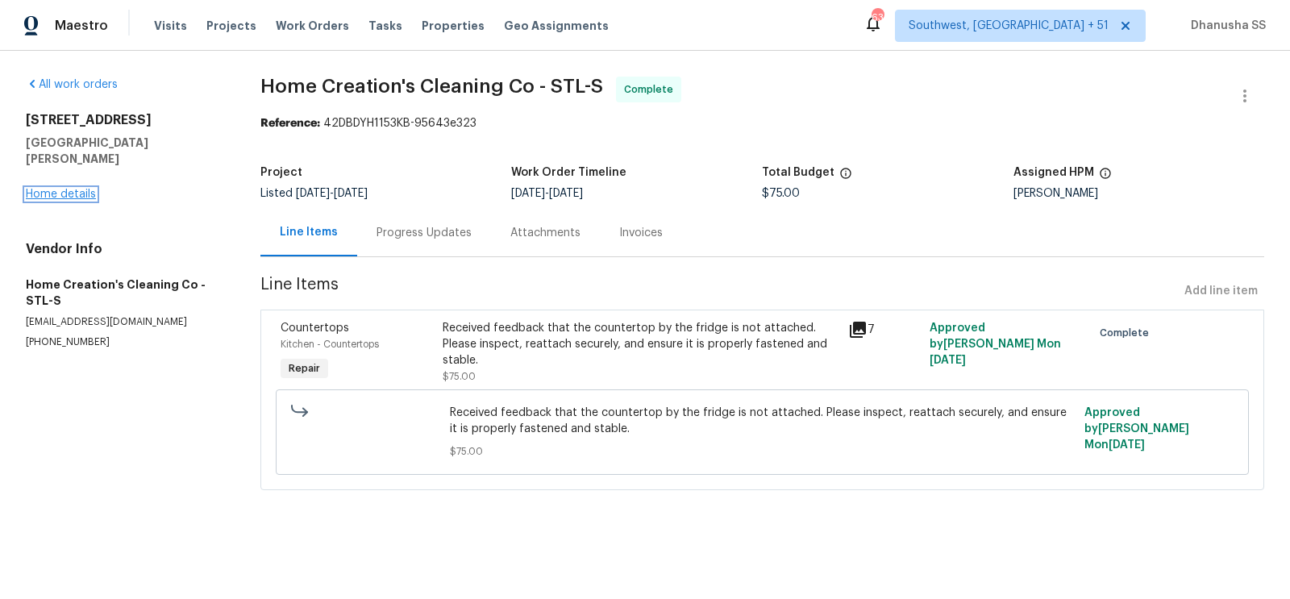 The width and height of the screenshot is (1290, 599). What do you see at coordinates (81, 26) in the screenshot?
I see `span: Maestro` at bounding box center [81, 26].